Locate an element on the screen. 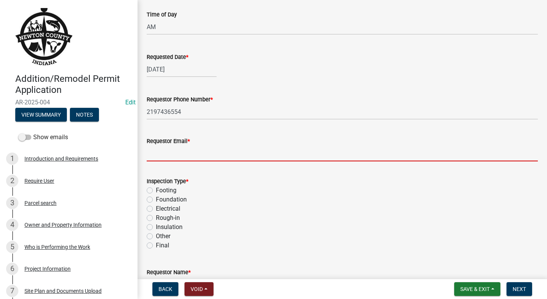 Image resolution: width=547 pixels, height=299 pixels. span: AR-2025-004 is located at coordinates (69, 102).